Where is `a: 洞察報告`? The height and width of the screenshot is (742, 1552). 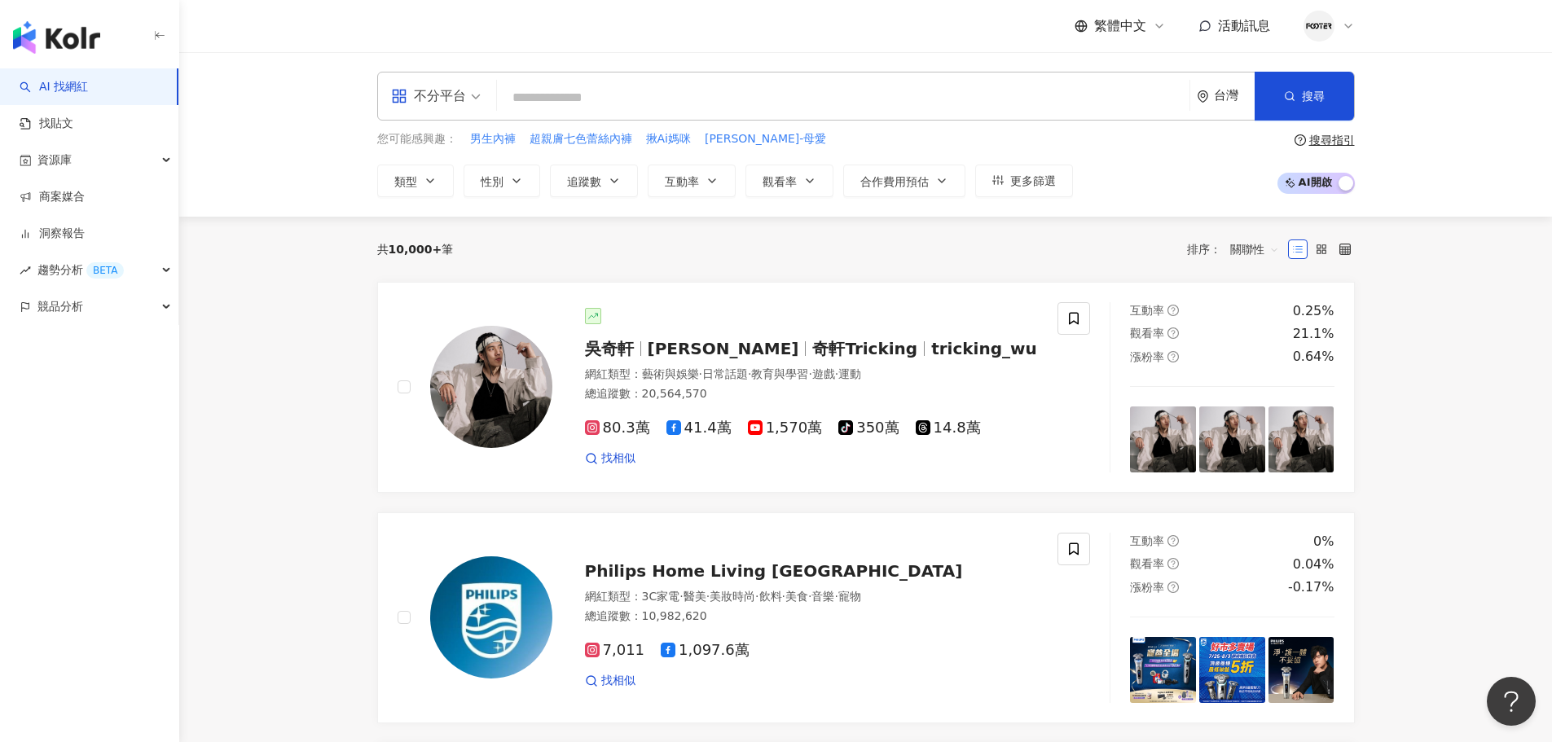 a: 洞察報告 is located at coordinates (52, 234).